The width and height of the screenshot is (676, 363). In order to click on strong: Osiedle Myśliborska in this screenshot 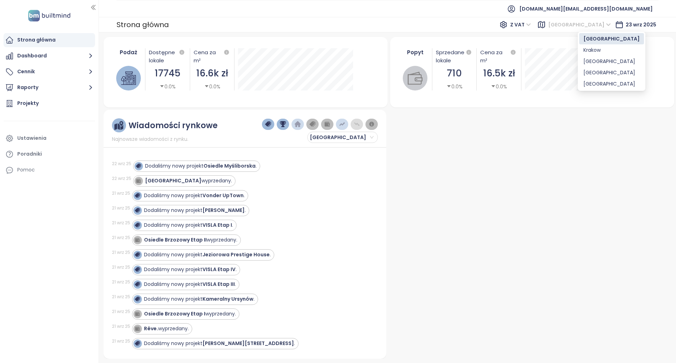, I will do `click(230, 166)`.